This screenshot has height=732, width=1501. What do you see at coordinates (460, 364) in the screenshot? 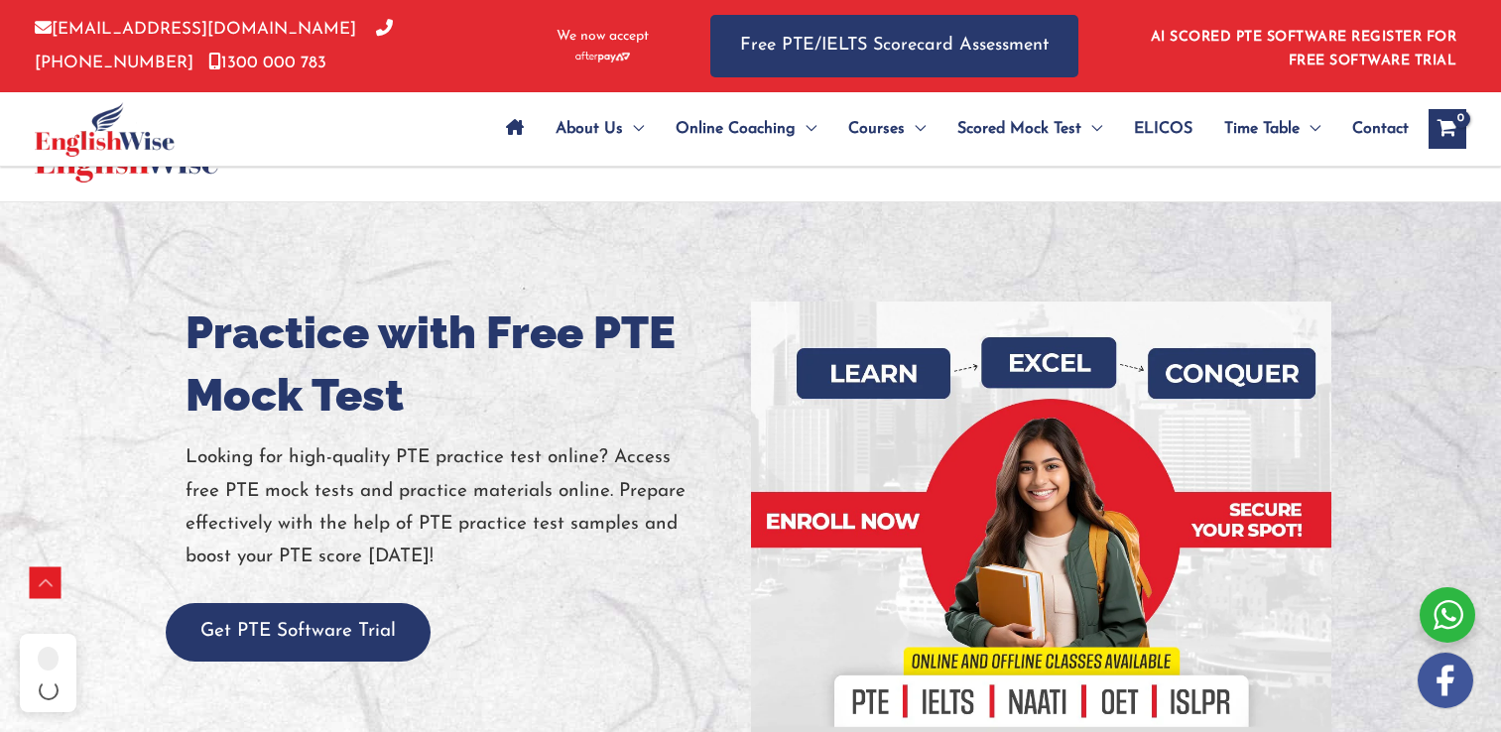
I see `h1: Practice with Free PTE Mock Test` at bounding box center [460, 364].